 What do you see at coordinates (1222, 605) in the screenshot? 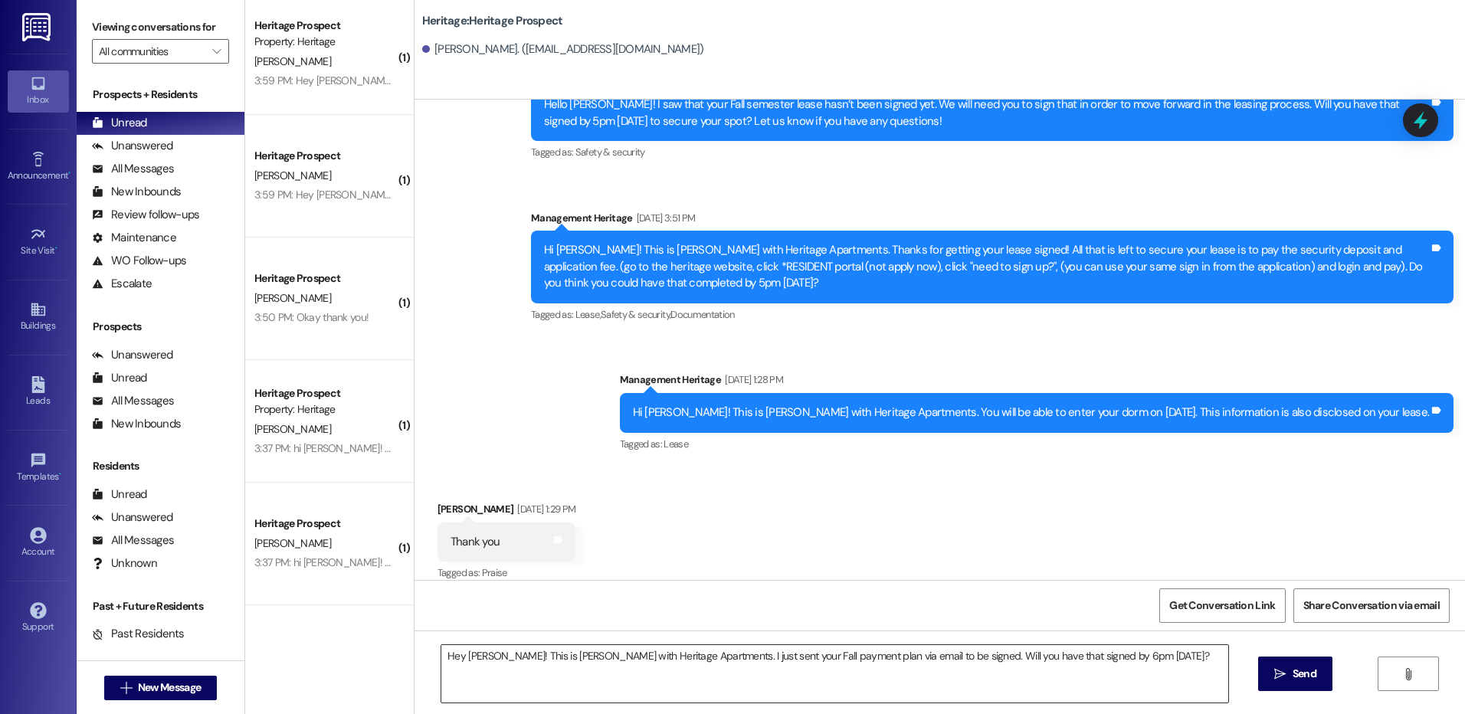
I see `button: Get Conversation Link` at bounding box center [1222, 605].